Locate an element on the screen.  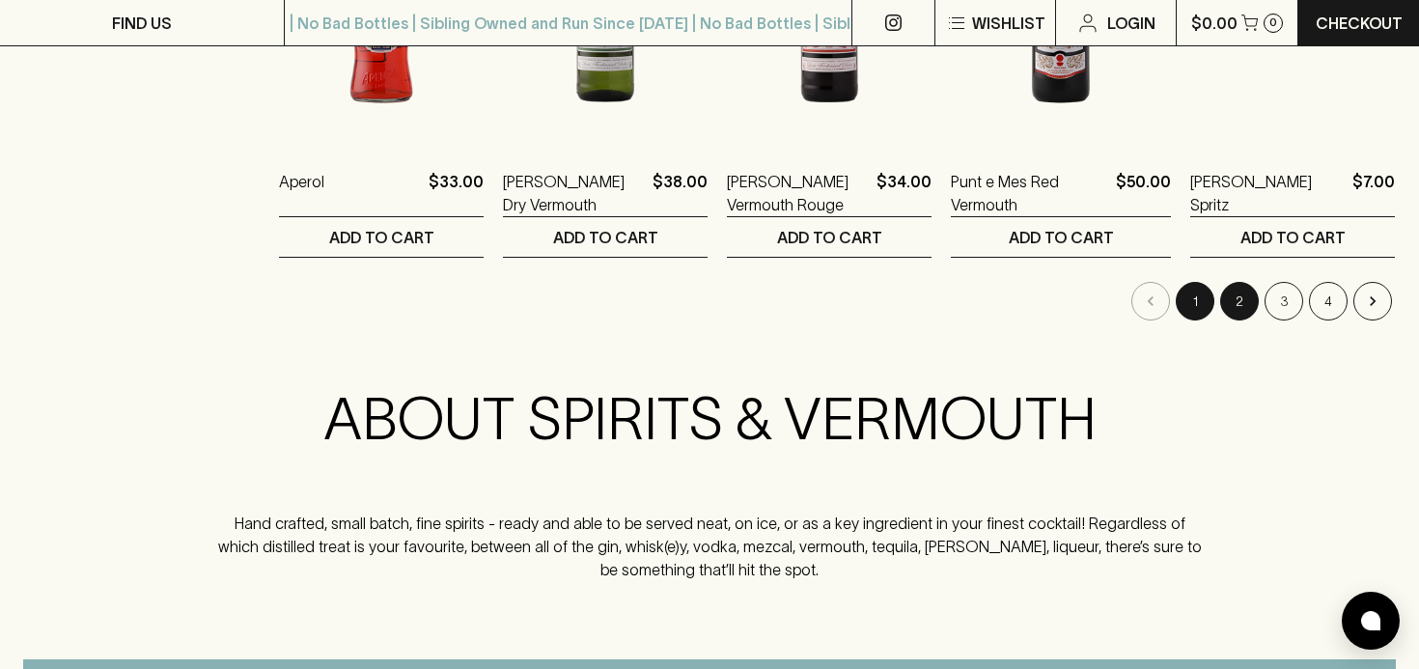
button: Go to page 3 is located at coordinates (1284, 301).